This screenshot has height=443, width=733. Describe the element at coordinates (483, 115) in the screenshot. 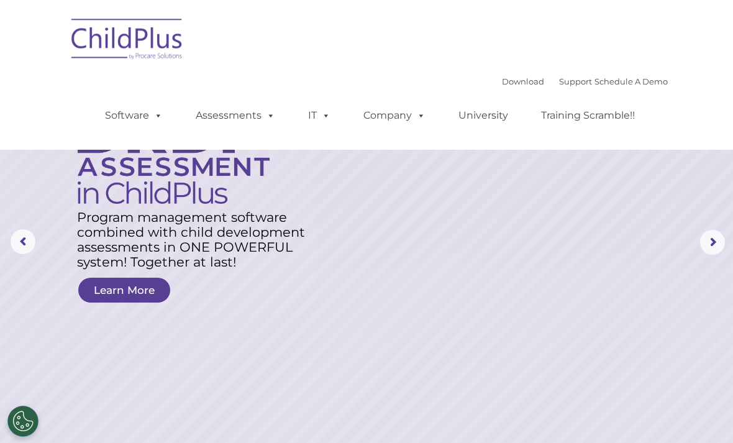

I see `a: University` at that location.